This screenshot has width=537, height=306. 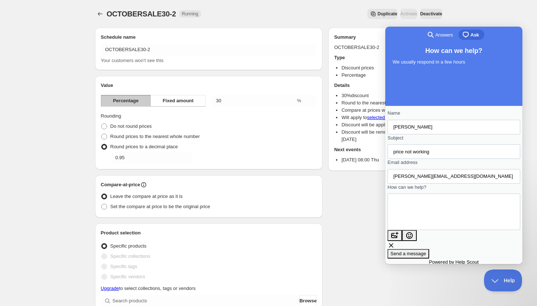 I want to click on button: Schedules, so click(x=100, y=14).